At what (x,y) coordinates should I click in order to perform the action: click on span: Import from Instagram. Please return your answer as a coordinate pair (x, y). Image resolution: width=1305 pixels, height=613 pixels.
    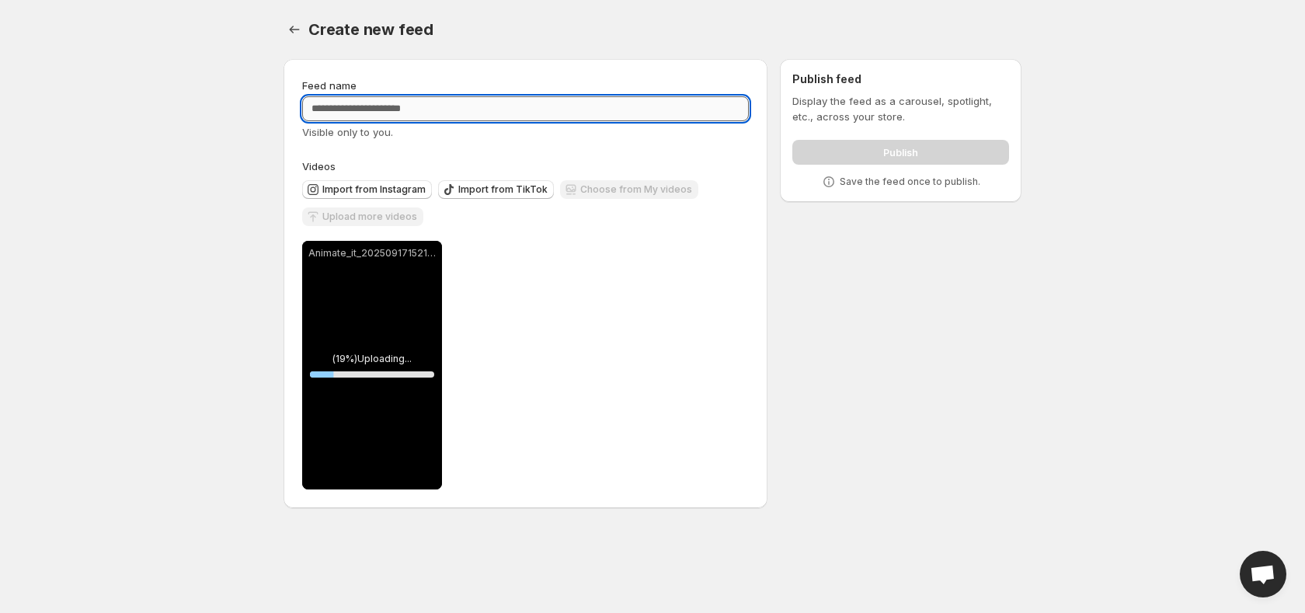
    Looking at the image, I should click on (374, 190).